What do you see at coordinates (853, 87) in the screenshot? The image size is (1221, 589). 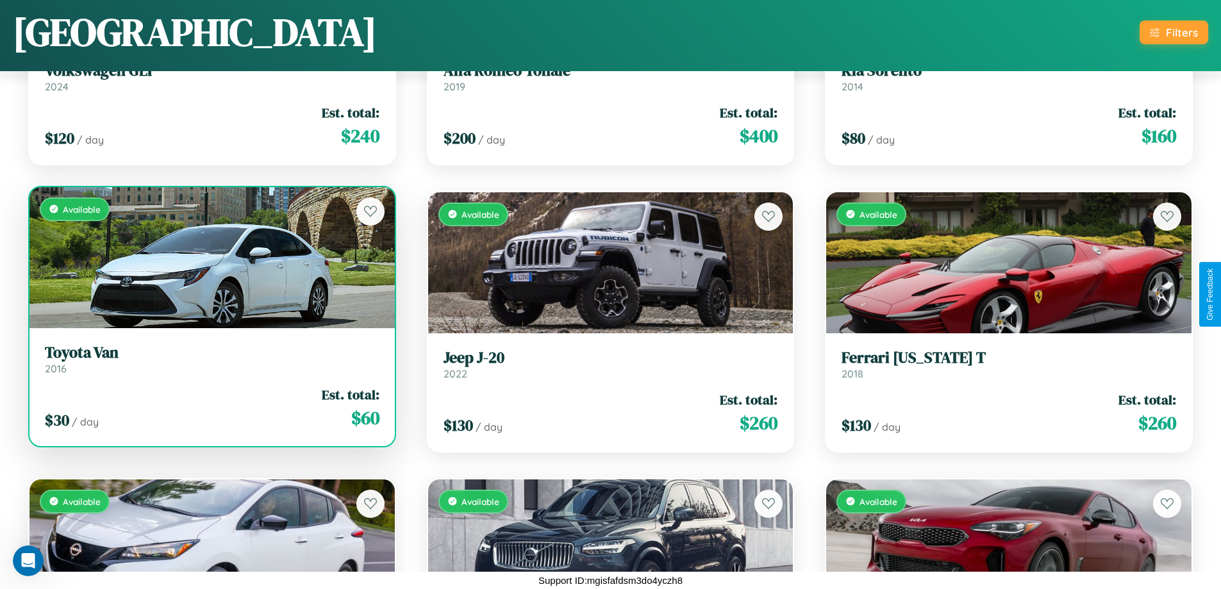 I see `span: 2014` at bounding box center [853, 87].